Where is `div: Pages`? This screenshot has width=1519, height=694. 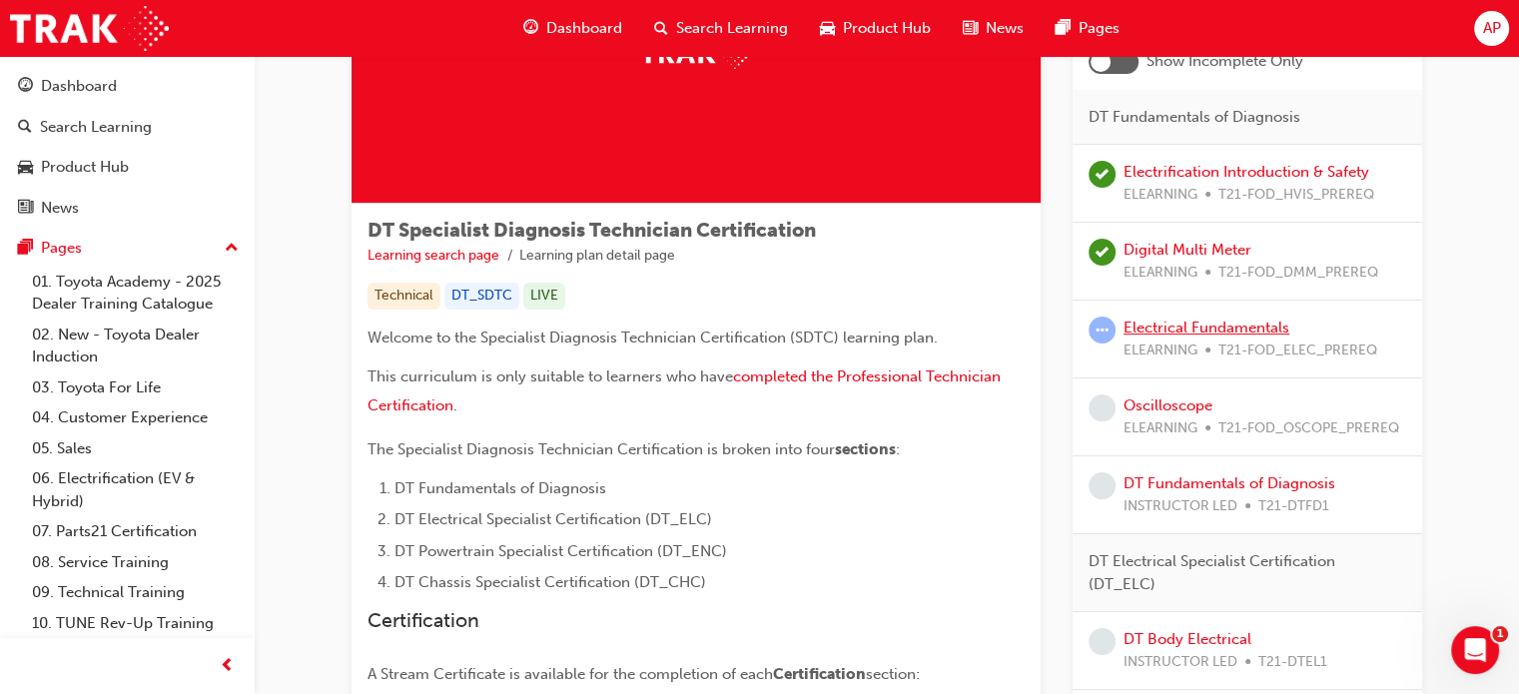
div: Pages is located at coordinates (61, 248).